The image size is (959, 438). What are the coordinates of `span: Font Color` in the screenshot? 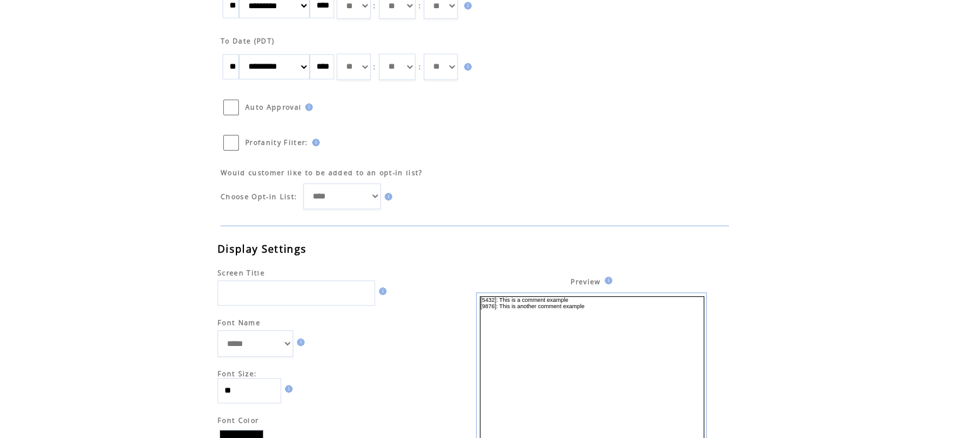 It's located at (238, 421).